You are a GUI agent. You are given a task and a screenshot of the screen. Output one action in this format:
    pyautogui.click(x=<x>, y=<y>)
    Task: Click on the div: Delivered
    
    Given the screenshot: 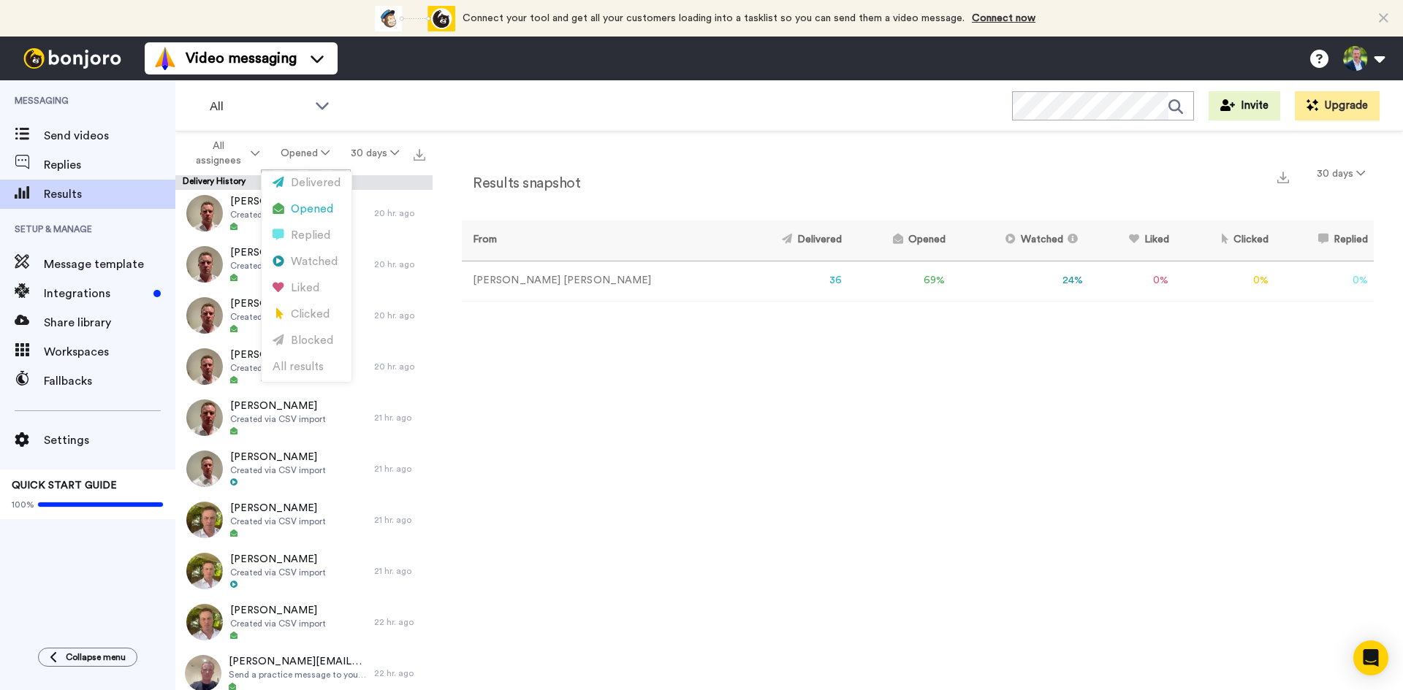 What is the action you would take?
    pyautogui.click(x=306, y=183)
    